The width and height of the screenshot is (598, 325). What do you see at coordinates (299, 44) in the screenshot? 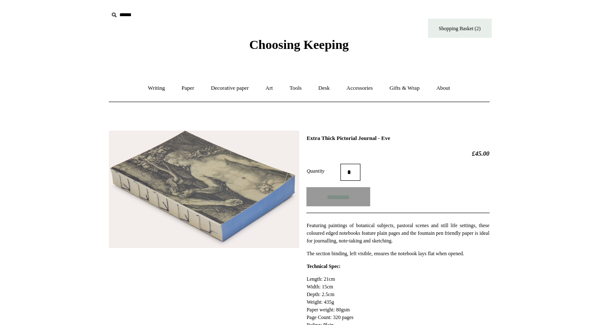
I see `span: Choosing Keeping` at bounding box center [299, 44].